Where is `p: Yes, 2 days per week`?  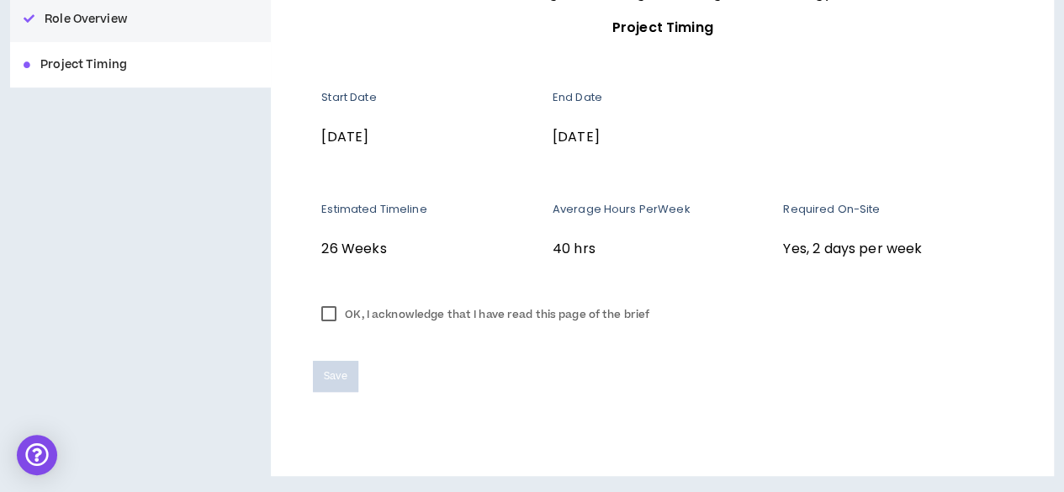 p: Yes, 2 days per week is located at coordinates (898, 249).